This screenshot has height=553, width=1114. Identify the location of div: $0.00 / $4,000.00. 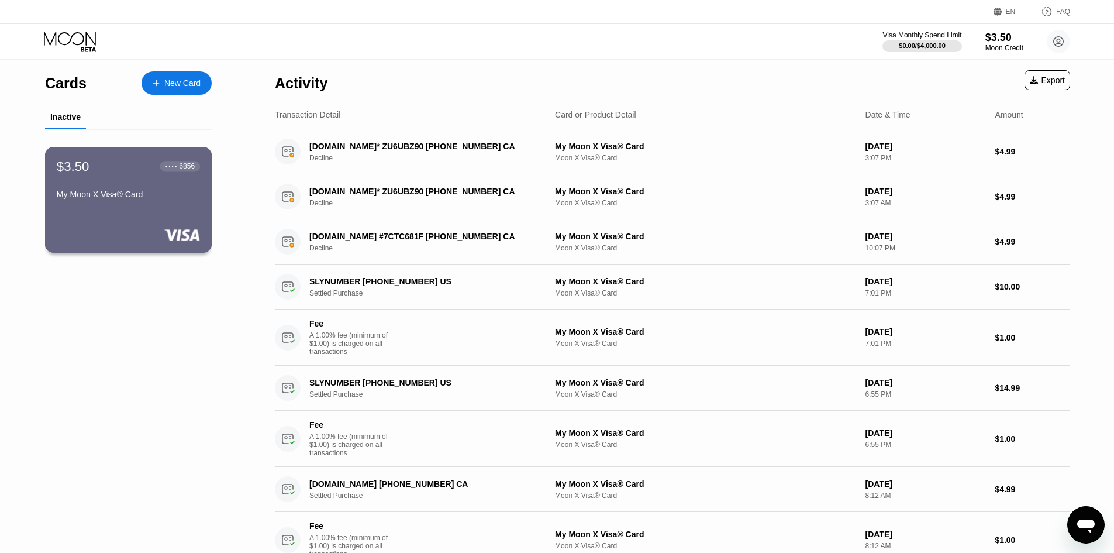
(922, 46).